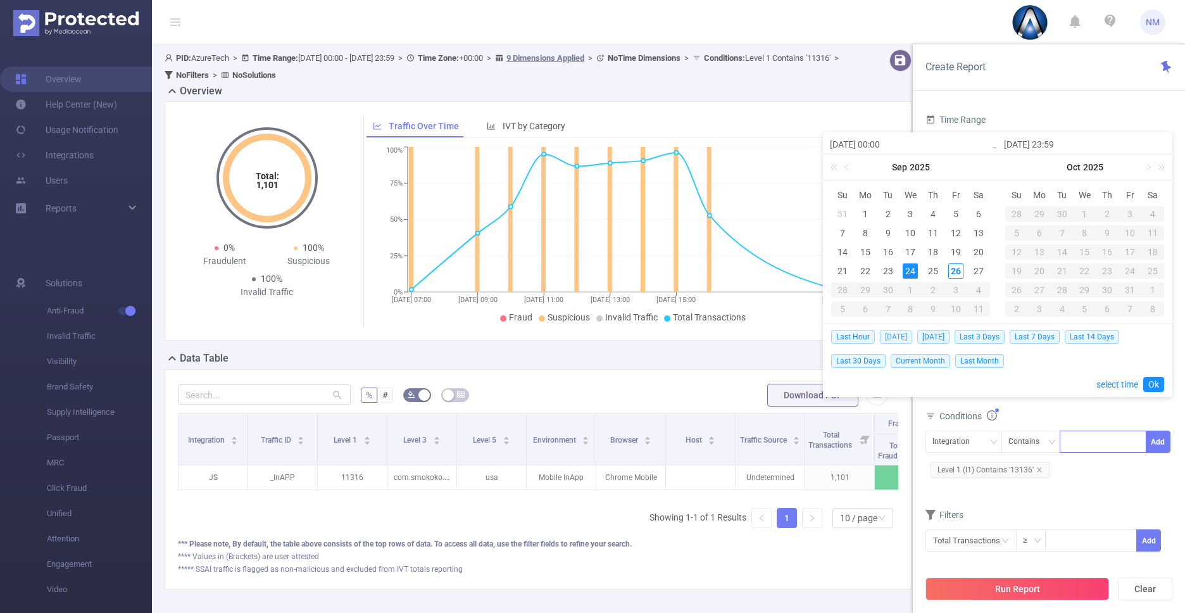 The height and width of the screenshot is (613, 1185). What do you see at coordinates (1118, 384) in the screenshot?
I see `a: select time` at bounding box center [1118, 384].